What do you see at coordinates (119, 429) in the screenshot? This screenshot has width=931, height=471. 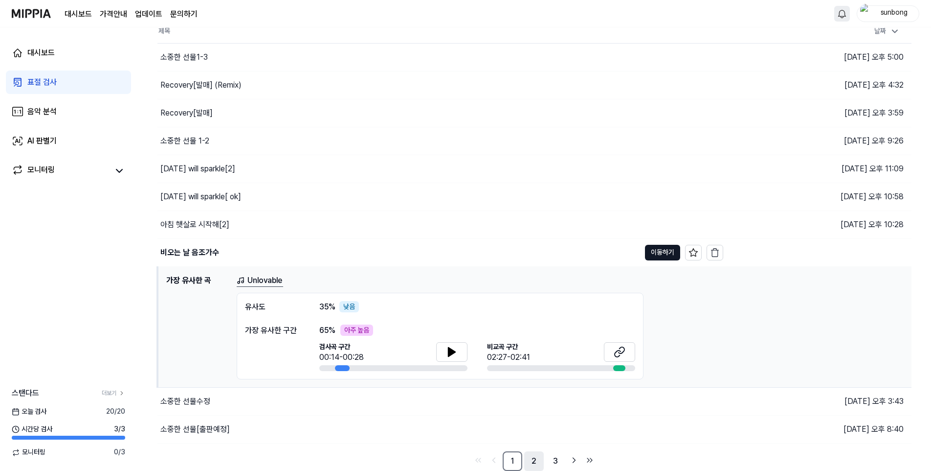 I see `span: 3 / 3` at bounding box center [119, 429].